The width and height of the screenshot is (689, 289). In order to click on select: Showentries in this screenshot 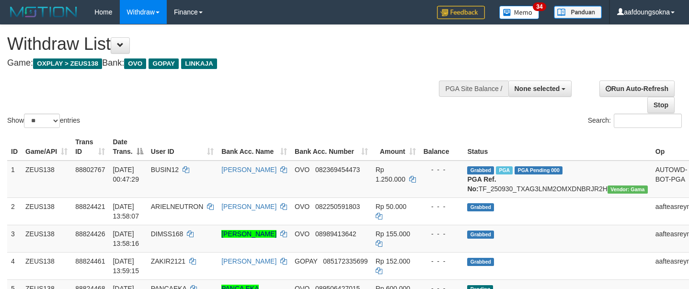, I will do `click(42, 121)`.